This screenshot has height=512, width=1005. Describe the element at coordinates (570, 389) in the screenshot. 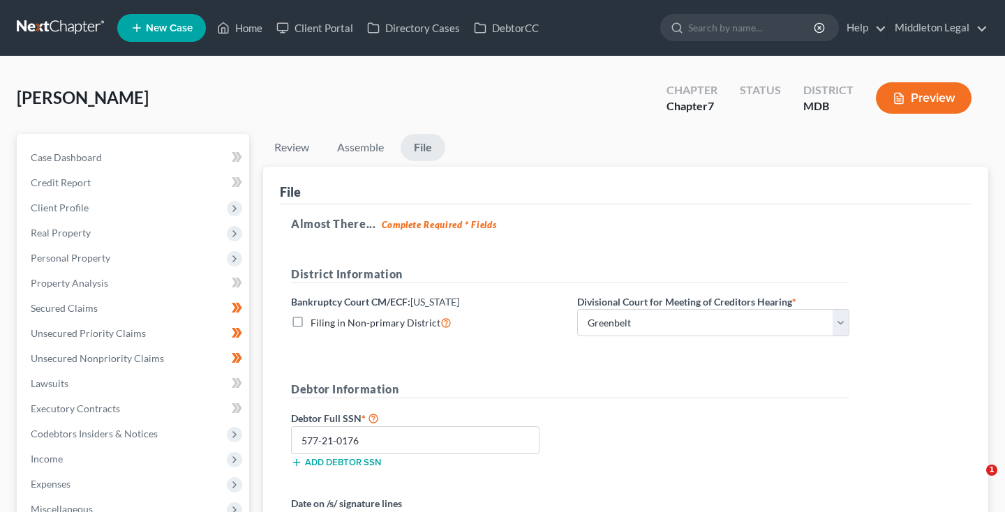

I see `h5: Debtor Information` at that location.